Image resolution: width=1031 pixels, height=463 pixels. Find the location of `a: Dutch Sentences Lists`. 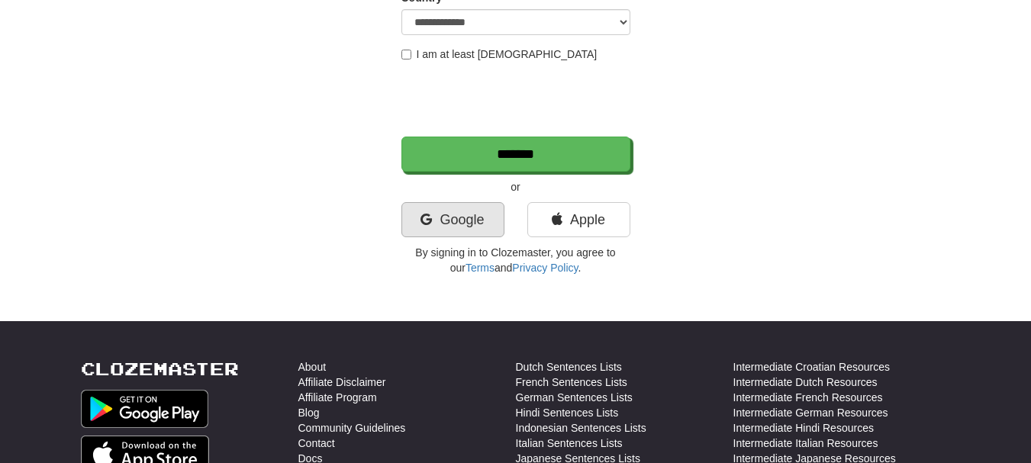

a: Dutch Sentences Lists is located at coordinates (569, 367).